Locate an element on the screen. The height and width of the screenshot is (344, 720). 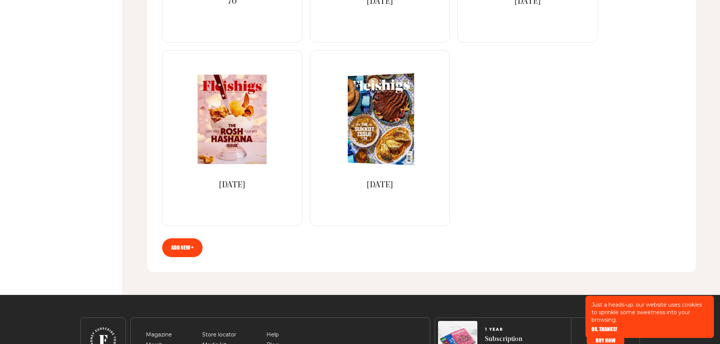
span: 1 YEAR is located at coordinates (503, 330).